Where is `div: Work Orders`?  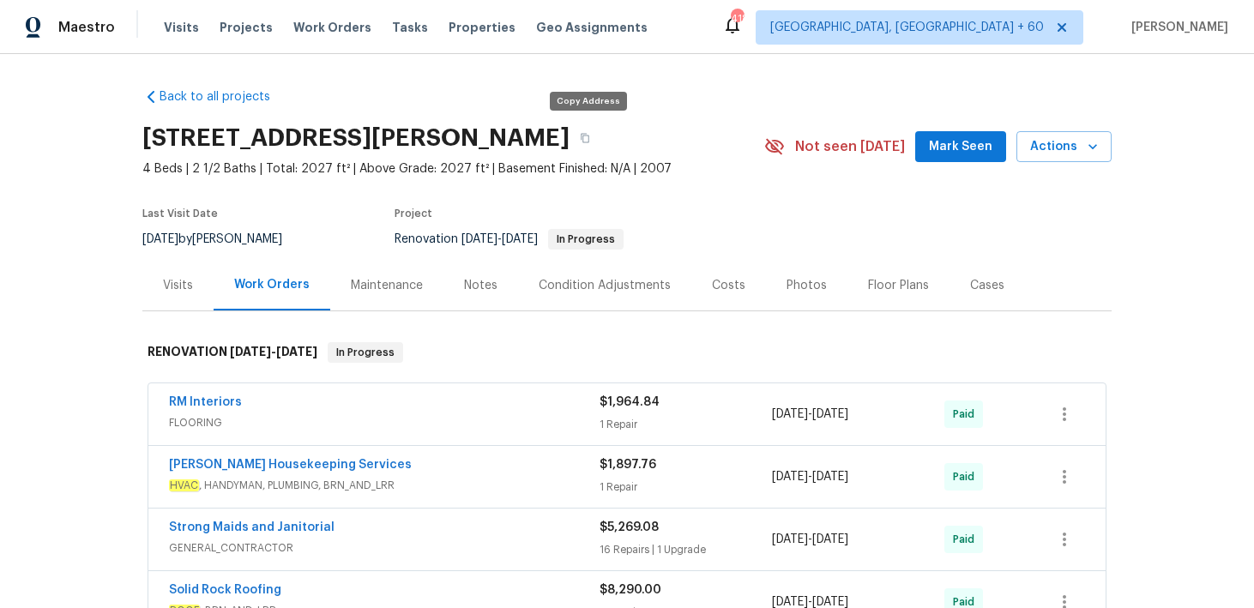 div: Work Orders is located at coordinates (272, 285).